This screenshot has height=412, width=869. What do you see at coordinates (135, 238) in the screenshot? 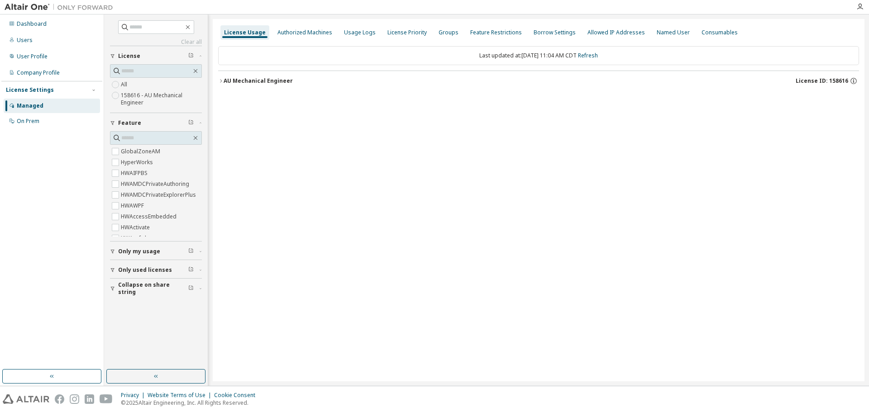
I see `label: HWAcufwh` at bounding box center [135, 238].